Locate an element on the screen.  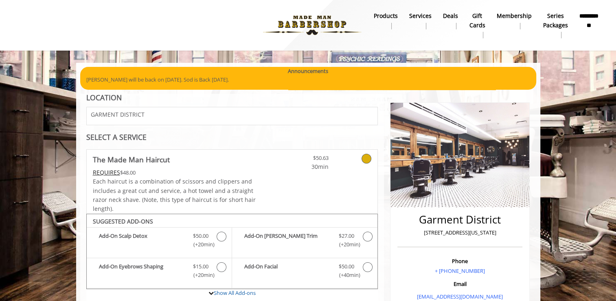
span: GARMENT DISTRICT is located at coordinates (118, 114).